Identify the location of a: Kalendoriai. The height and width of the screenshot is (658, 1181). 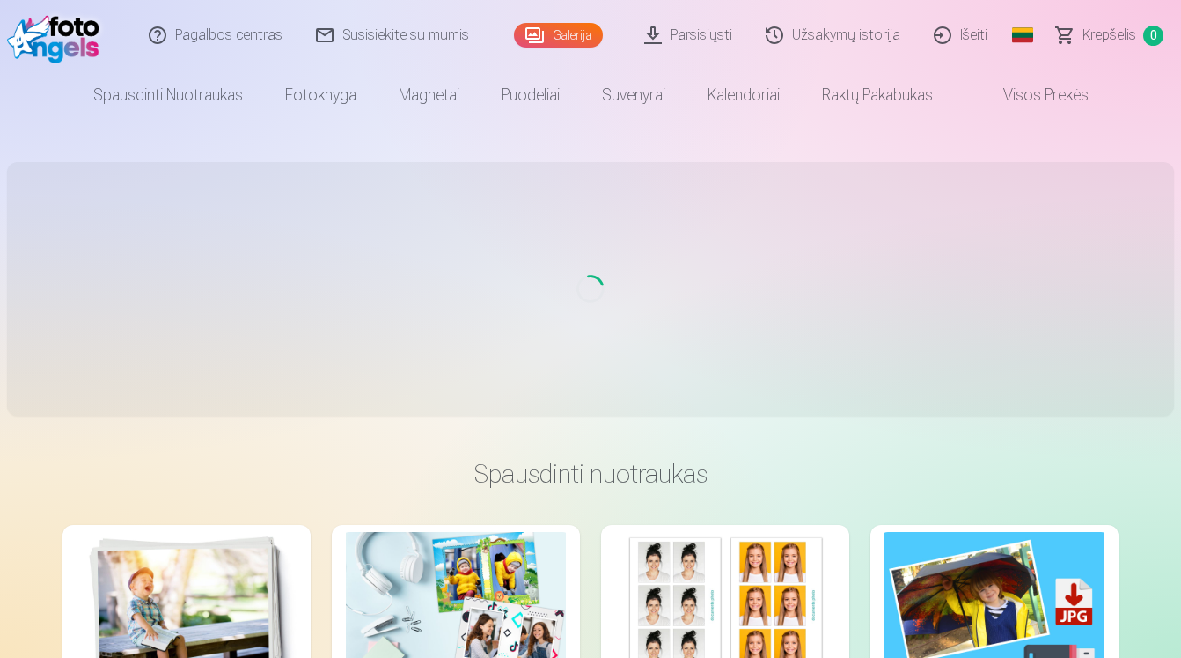
(744, 95).